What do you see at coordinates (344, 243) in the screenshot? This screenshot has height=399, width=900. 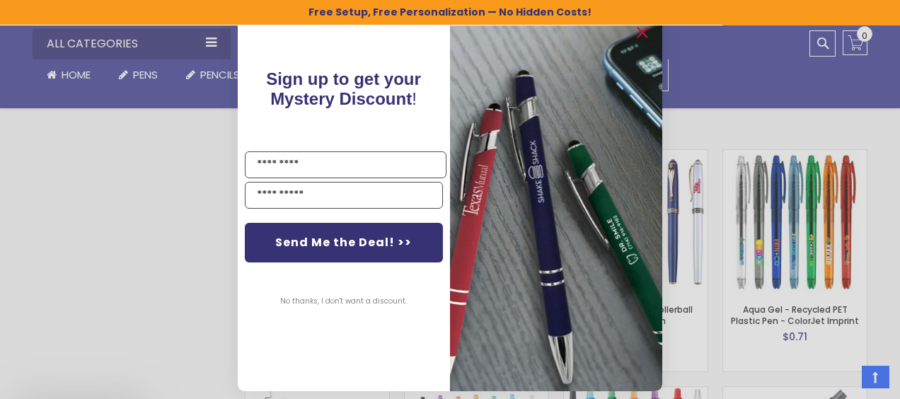 I see `button: Send Me the Deal! >>` at bounding box center [344, 243].